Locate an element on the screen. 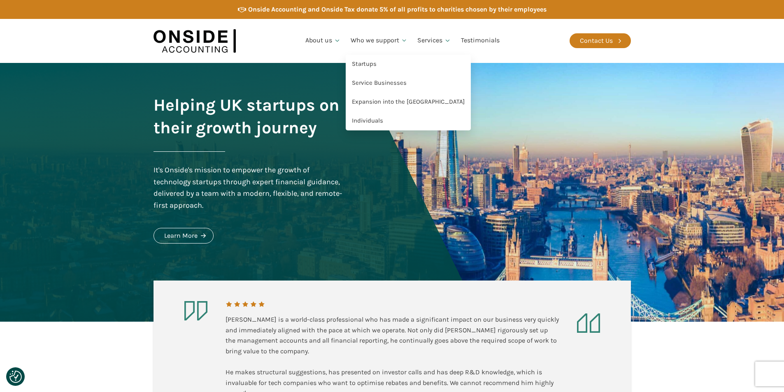 This screenshot has width=784, height=392. button: Consent Preferences is located at coordinates (16, 377).